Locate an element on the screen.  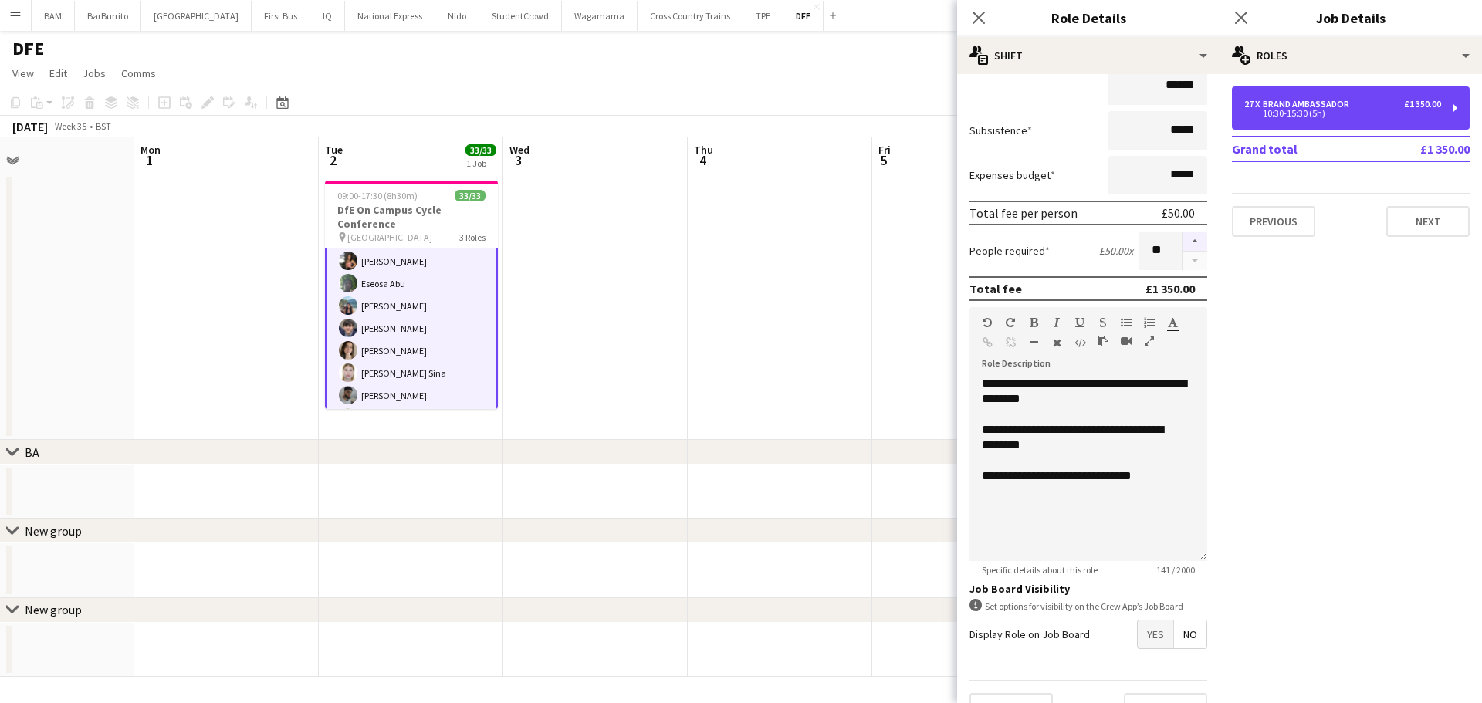
button: Redo is located at coordinates (1011, 323).